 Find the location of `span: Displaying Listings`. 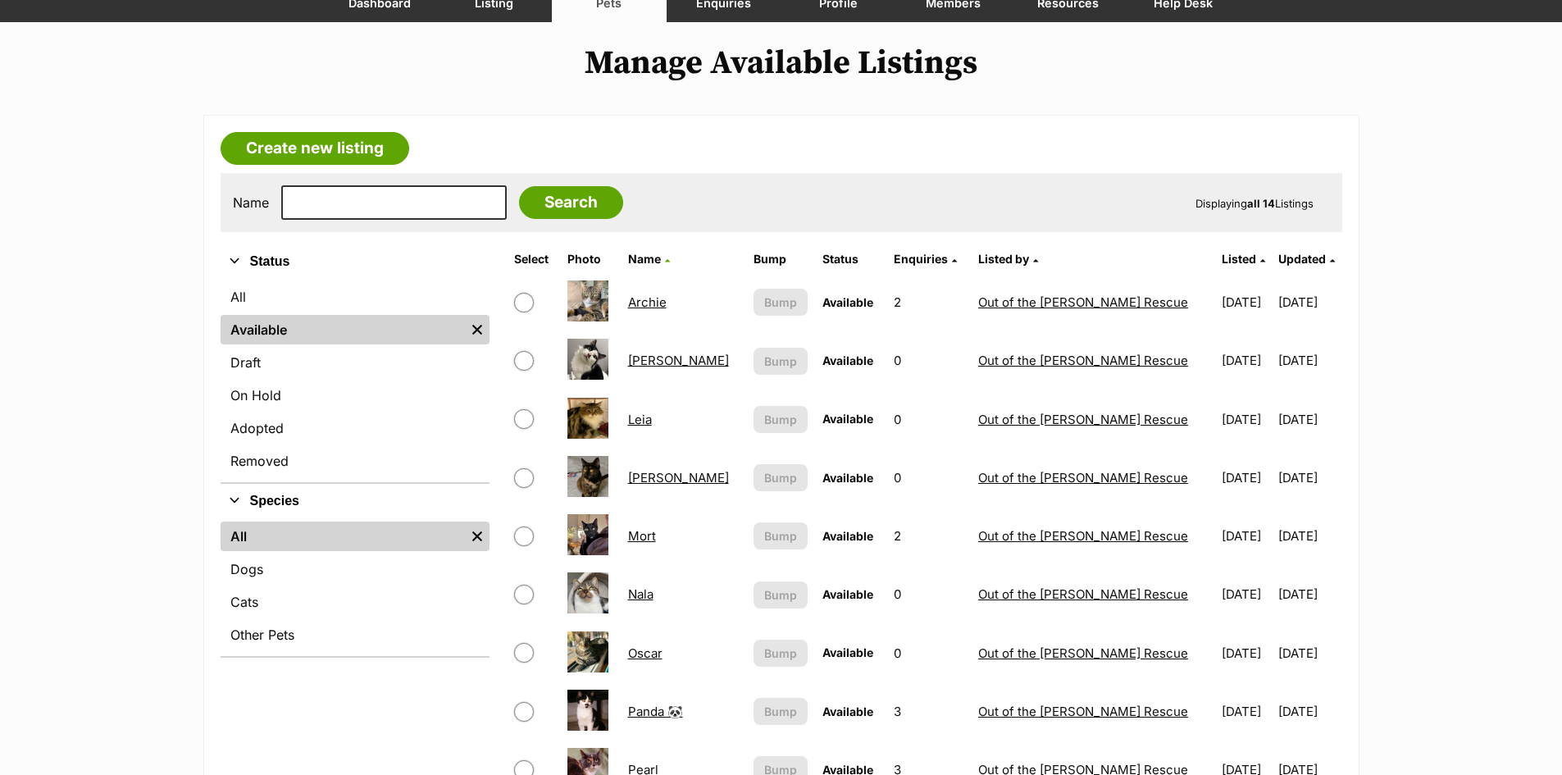

span: Displaying Listings is located at coordinates (1255, 203).